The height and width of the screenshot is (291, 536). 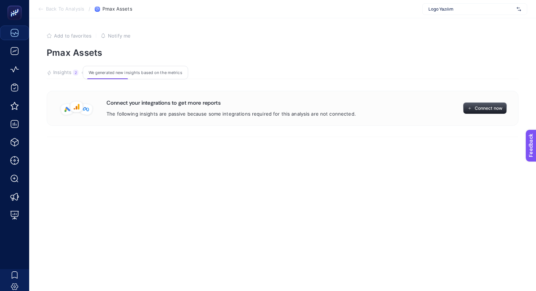 I want to click on span: Connect now, so click(x=489, y=108).